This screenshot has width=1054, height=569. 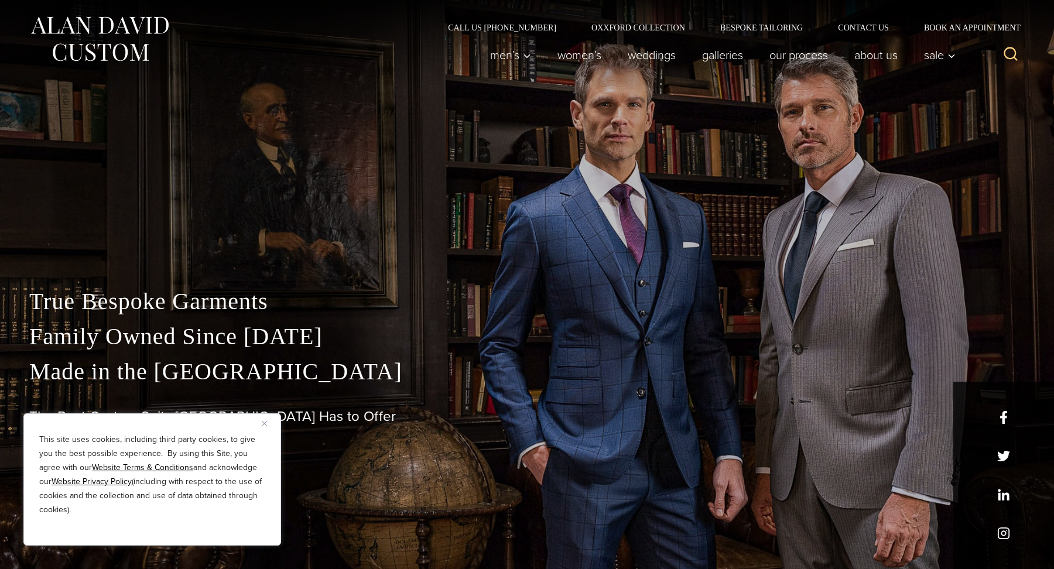 What do you see at coordinates (719, 55) in the screenshot?
I see `nav: Primary Navigation` at bounding box center [719, 55].